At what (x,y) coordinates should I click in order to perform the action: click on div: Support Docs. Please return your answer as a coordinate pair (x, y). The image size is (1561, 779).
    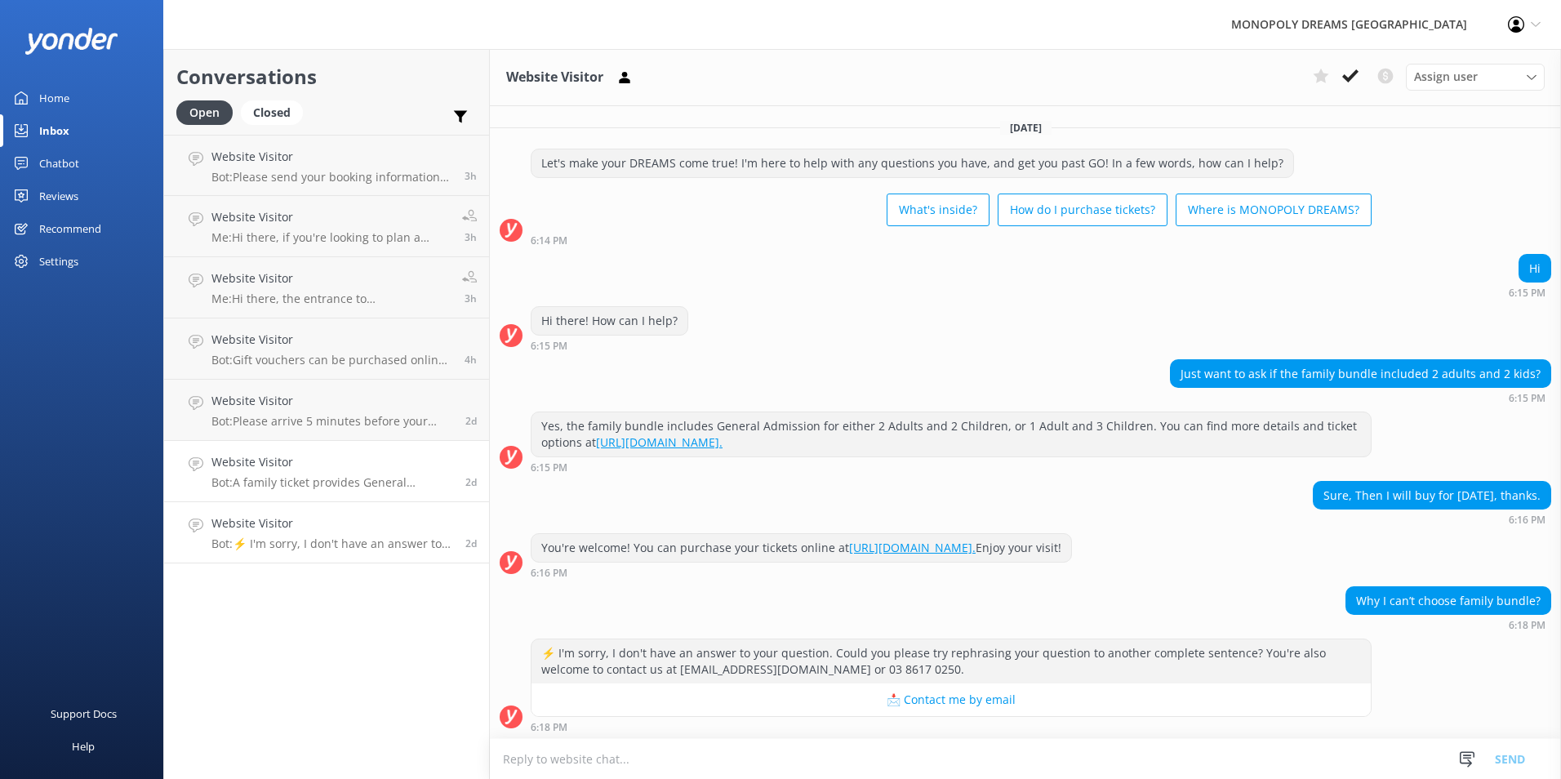
    Looking at the image, I should click on (83, 714).